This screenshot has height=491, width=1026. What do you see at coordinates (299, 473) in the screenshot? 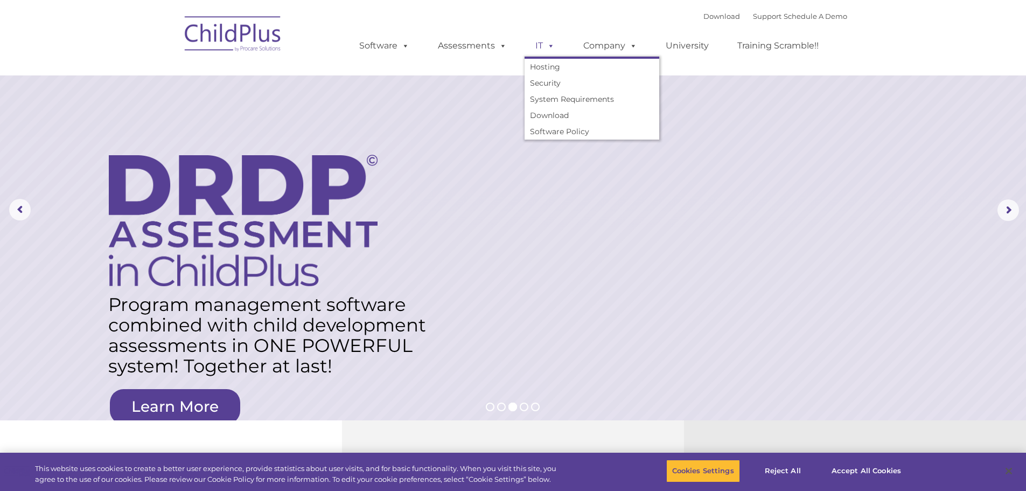
I see `div: This website uses cookies to create a better user experience, provide statistics about user visit...` at bounding box center [299, 473].